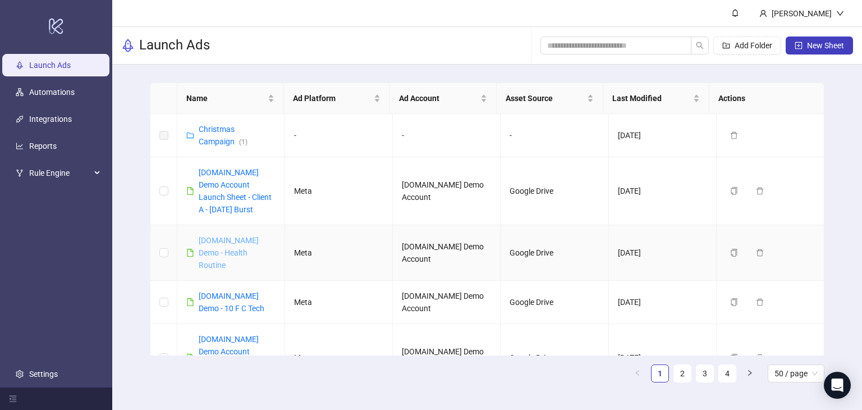 The width and height of the screenshot is (862, 410). I want to click on li: Next Page, so click(750, 373).